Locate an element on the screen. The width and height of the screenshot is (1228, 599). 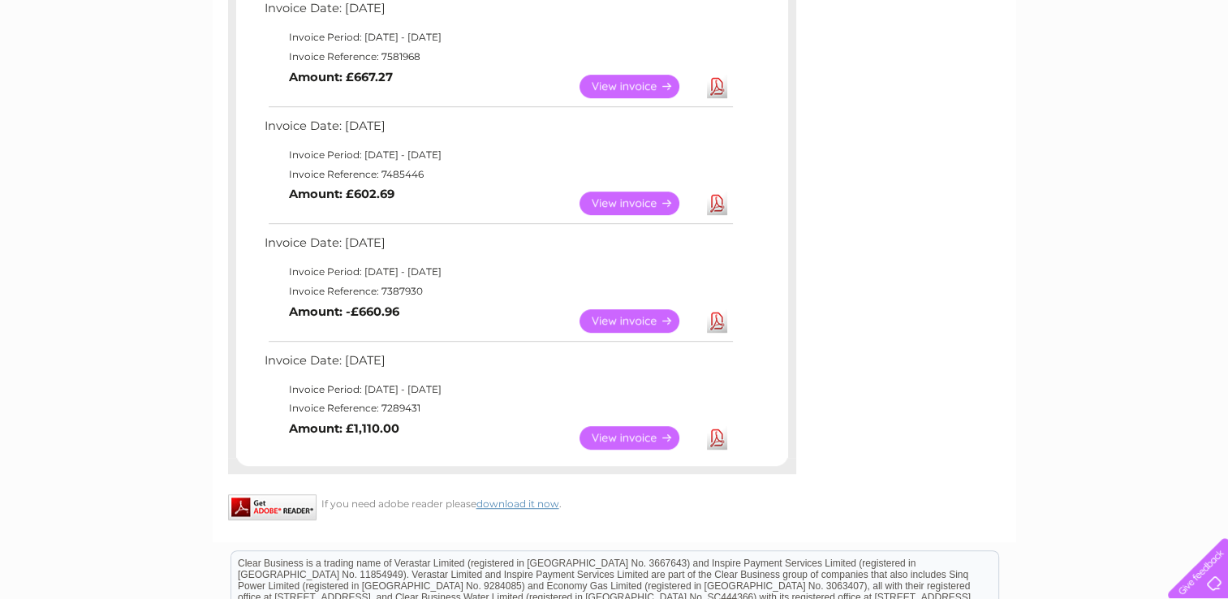
a: Log out is located at coordinates (1194, 75).